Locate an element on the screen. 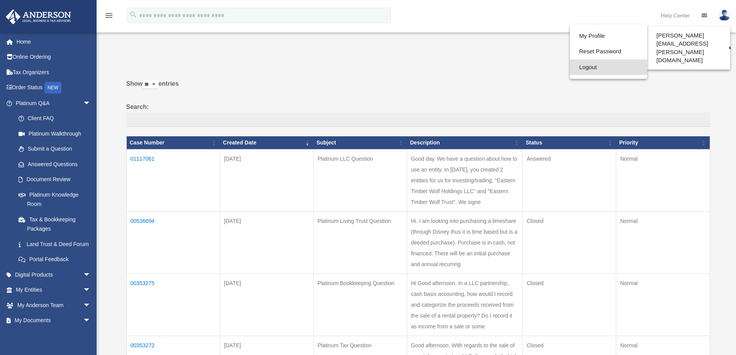  td: Platinum LLC Question is located at coordinates (360, 180).